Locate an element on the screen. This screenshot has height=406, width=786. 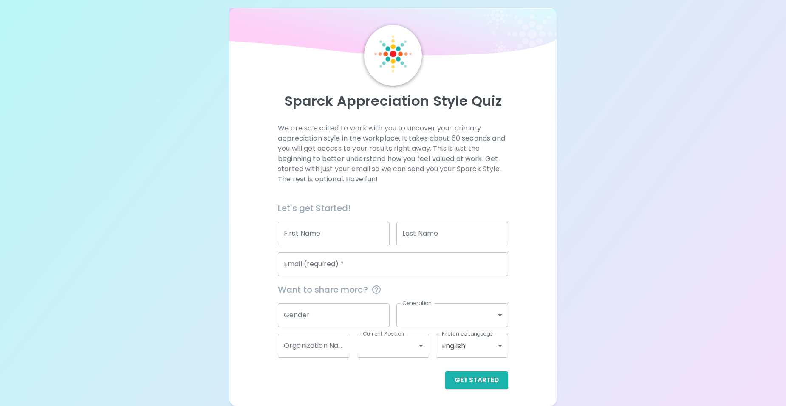
button: Get Started is located at coordinates (477, 380).